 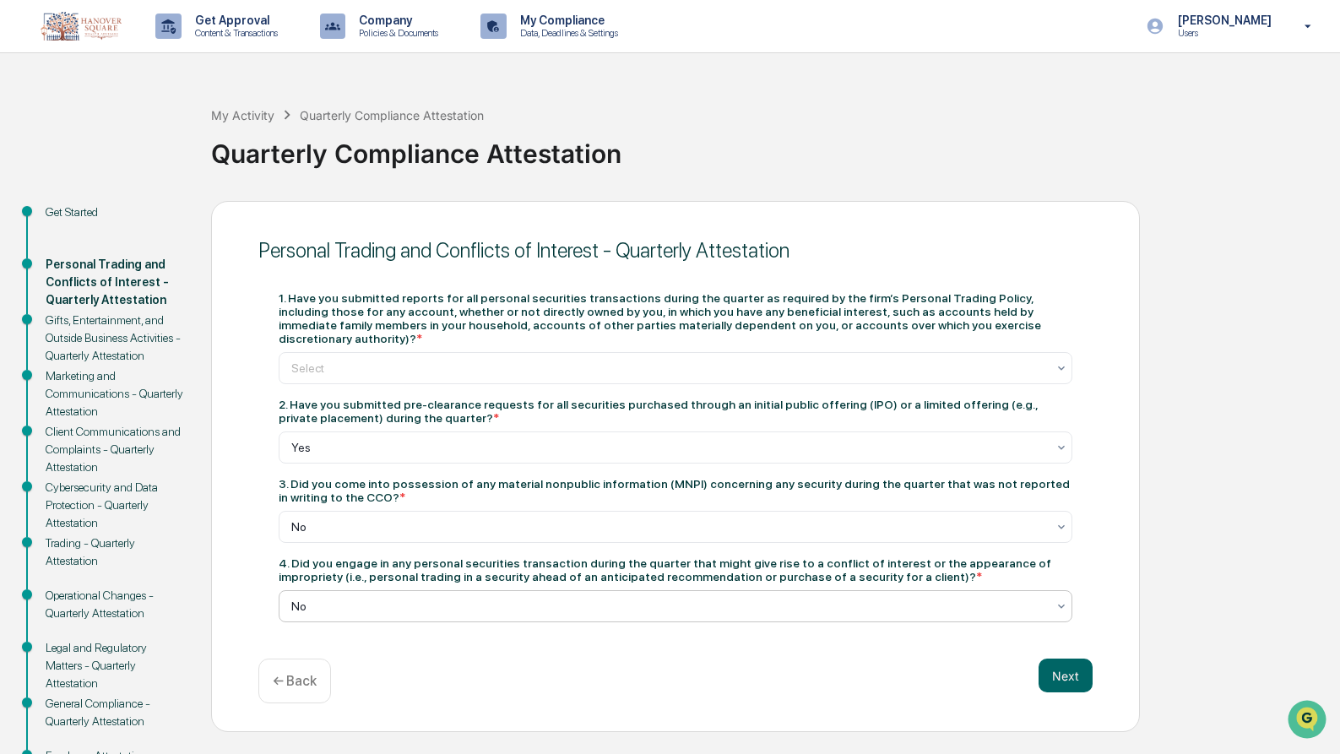 I want to click on div: Operational Changes - Quarterly Attestation, so click(x=115, y=605).